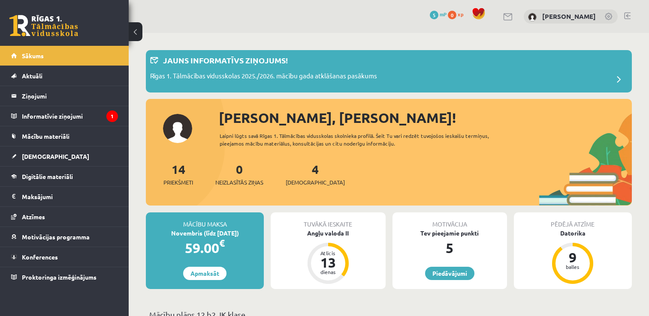 The width and height of the screenshot is (649, 316). Describe the element at coordinates (59, 277) in the screenshot. I see `span: Proktoringa izmēģinājums` at that location.